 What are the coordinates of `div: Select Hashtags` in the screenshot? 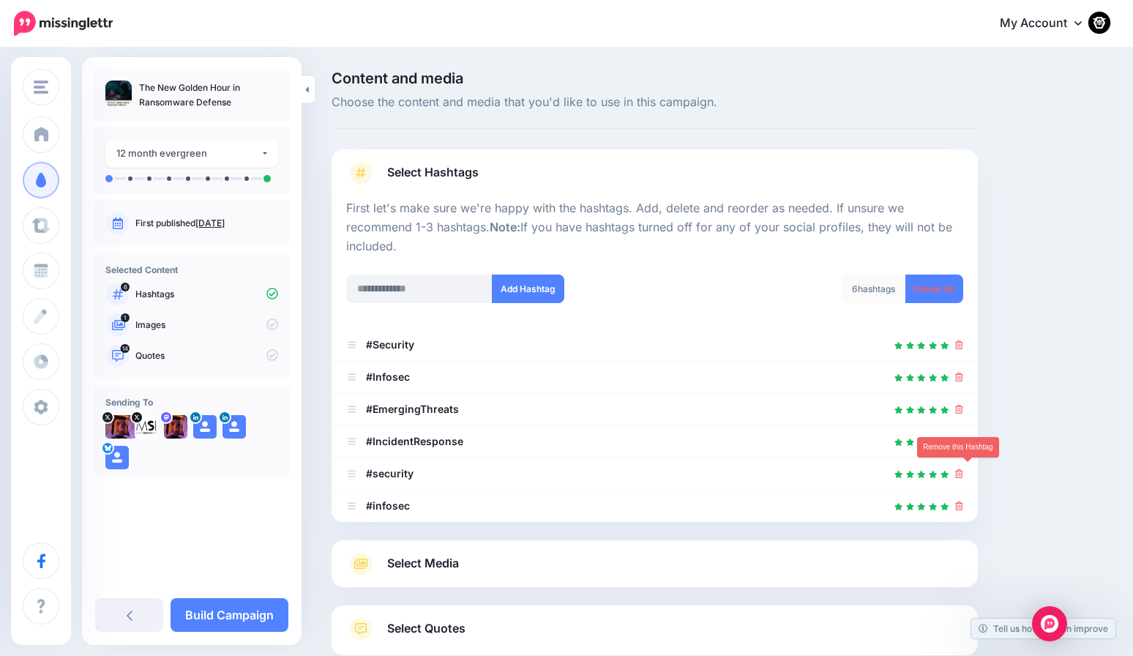 It's located at (654, 360).